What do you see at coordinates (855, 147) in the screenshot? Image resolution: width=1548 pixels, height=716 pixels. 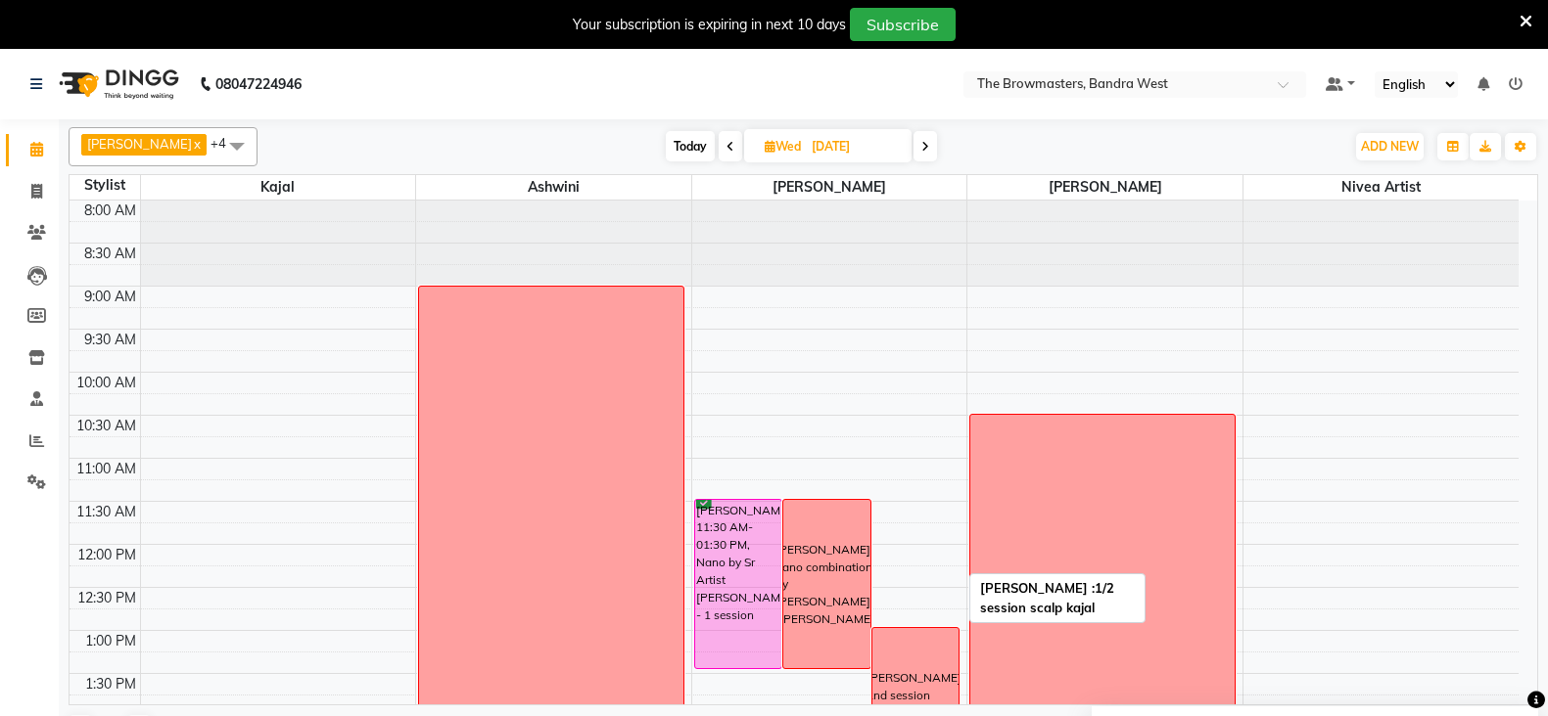 I see `input: 2025-09-03` at bounding box center [855, 147].